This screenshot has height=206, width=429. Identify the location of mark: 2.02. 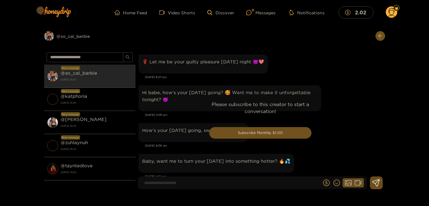
(360, 12).